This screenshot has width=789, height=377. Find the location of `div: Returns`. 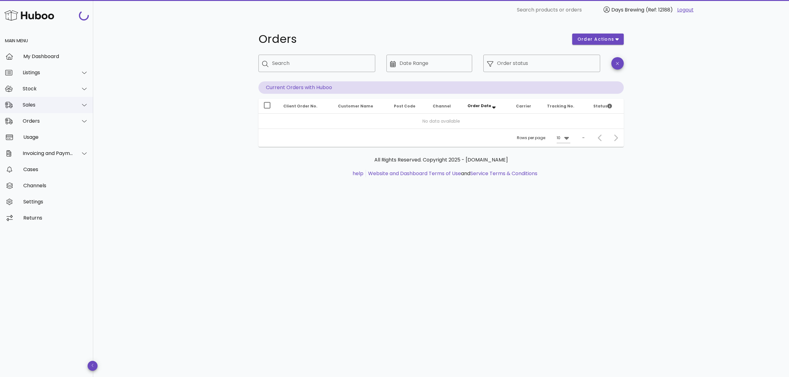

div: Returns is located at coordinates (56, 218).